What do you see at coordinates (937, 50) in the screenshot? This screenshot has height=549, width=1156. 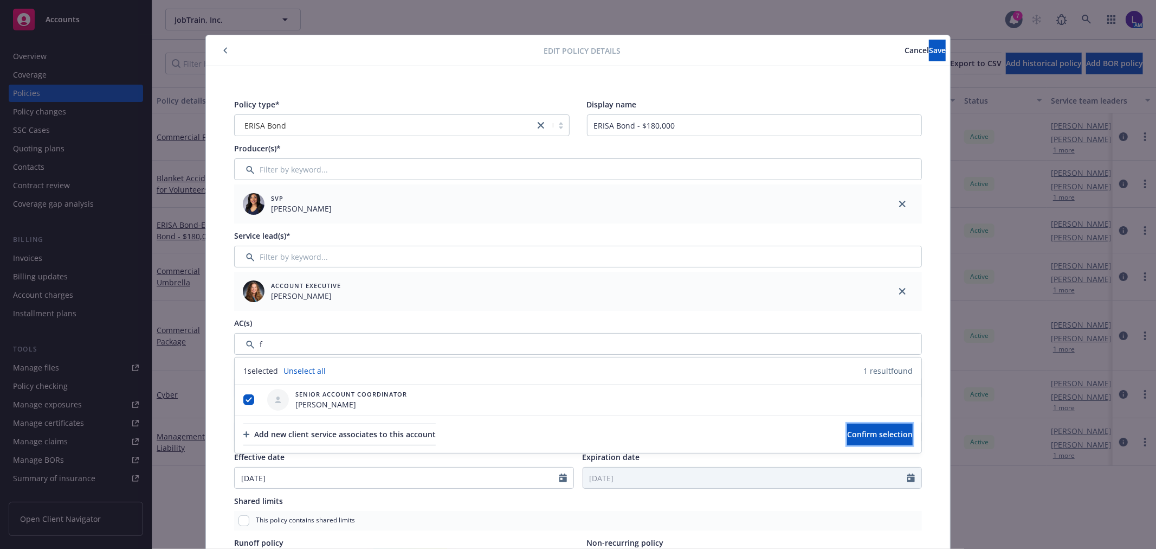 I see `span: Save` at bounding box center [937, 50].